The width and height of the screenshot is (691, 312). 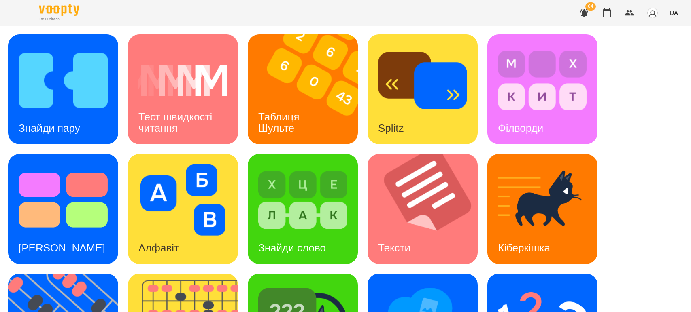 What do you see at coordinates (303, 209) in the screenshot?
I see `a: Знайди словоЗнайди слово` at bounding box center [303, 209].